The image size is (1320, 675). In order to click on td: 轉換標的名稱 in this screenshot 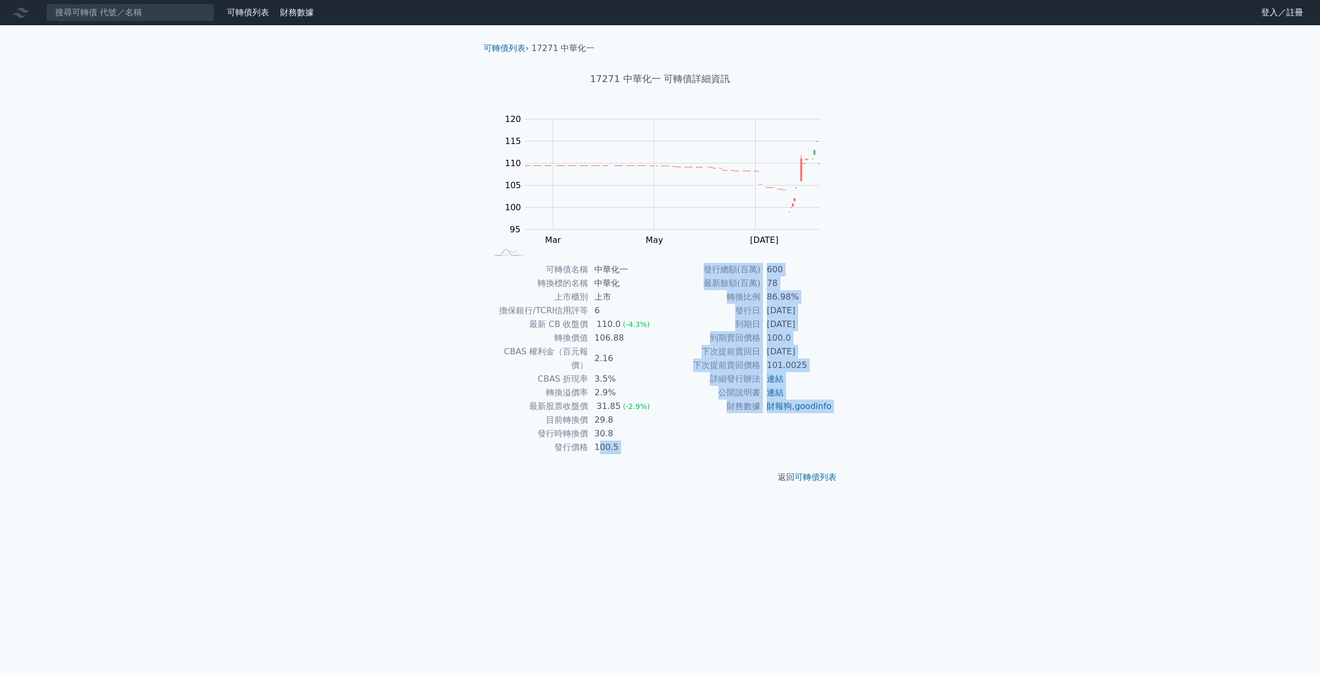, I will do `click(538, 283)`.